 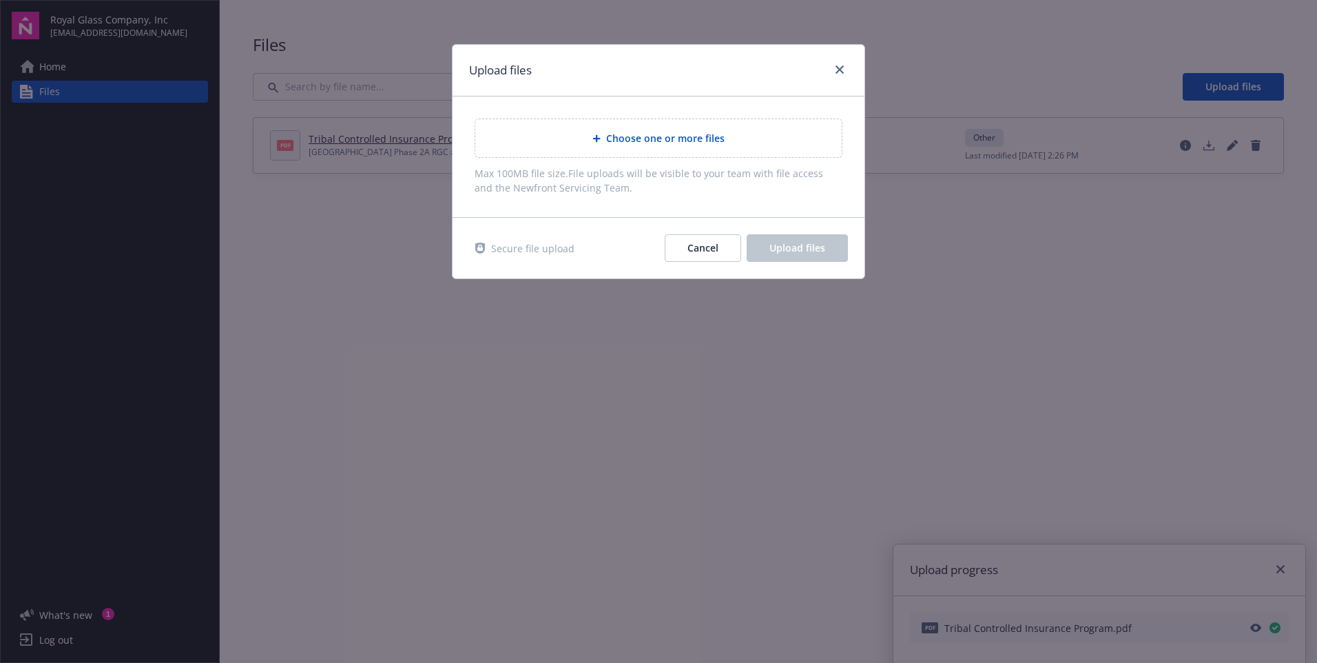 I want to click on h1: Upload files, so click(x=500, y=70).